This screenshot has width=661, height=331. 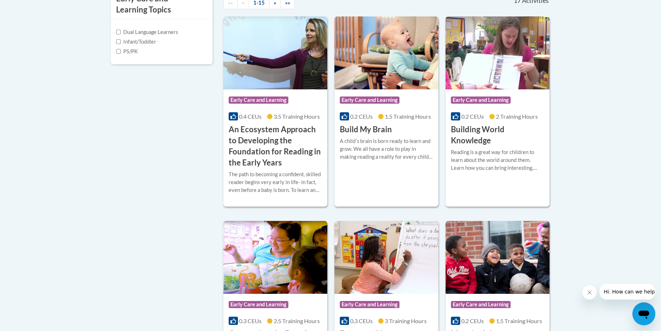 What do you see at coordinates (275, 111) in the screenshot?
I see `a: Course LogoEarly Care and Learning0.4 CEUs3.5 Training Hours An Ecosystem Approach to Developing ...` at bounding box center [275, 111].